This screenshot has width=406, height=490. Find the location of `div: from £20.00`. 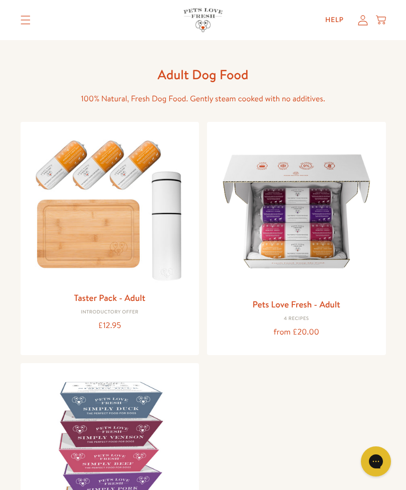

div: from £20.00 is located at coordinates (297, 332).